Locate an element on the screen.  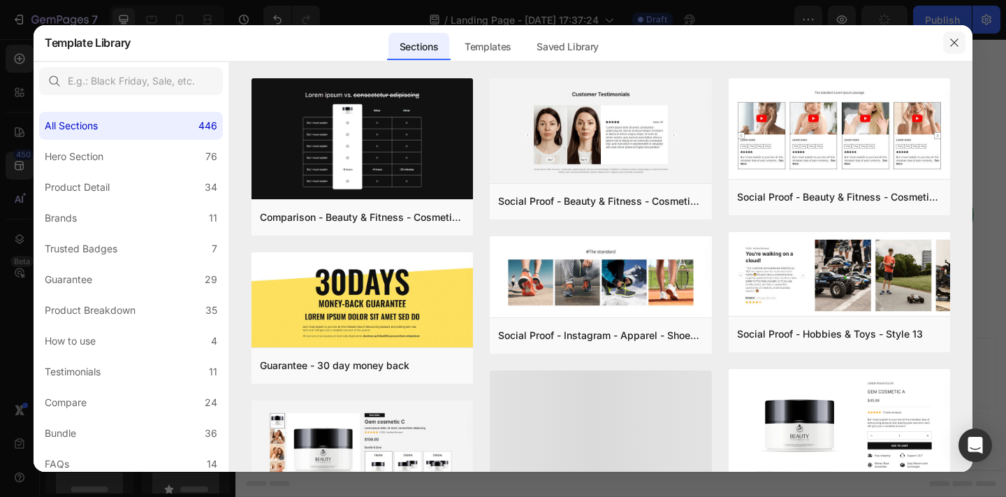
strong: The Little Things That Matter is located at coordinates (419, 67).